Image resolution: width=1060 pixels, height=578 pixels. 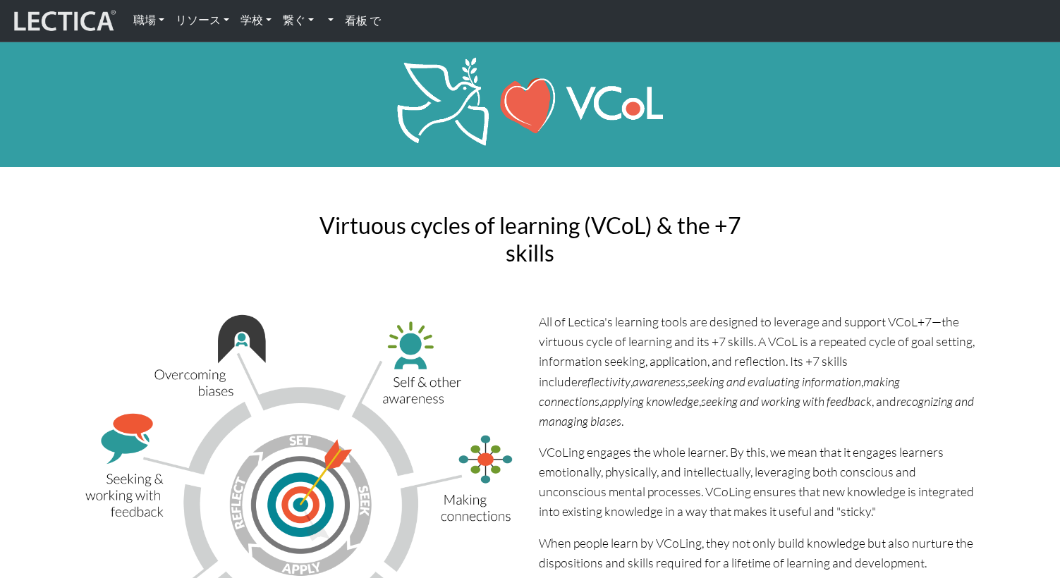 What do you see at coordinates (658, 381) in the screenshot?
I see `i: awareness` at bounding box center [658, 381].